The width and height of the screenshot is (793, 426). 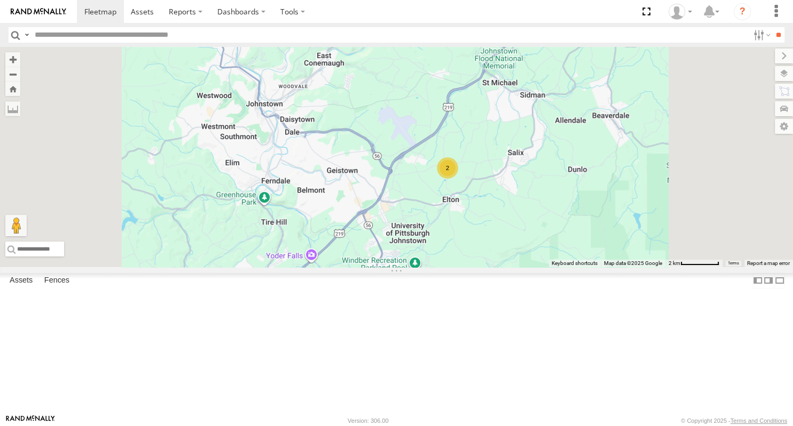 I want to click on div: 2, so click(x=447, y=168).